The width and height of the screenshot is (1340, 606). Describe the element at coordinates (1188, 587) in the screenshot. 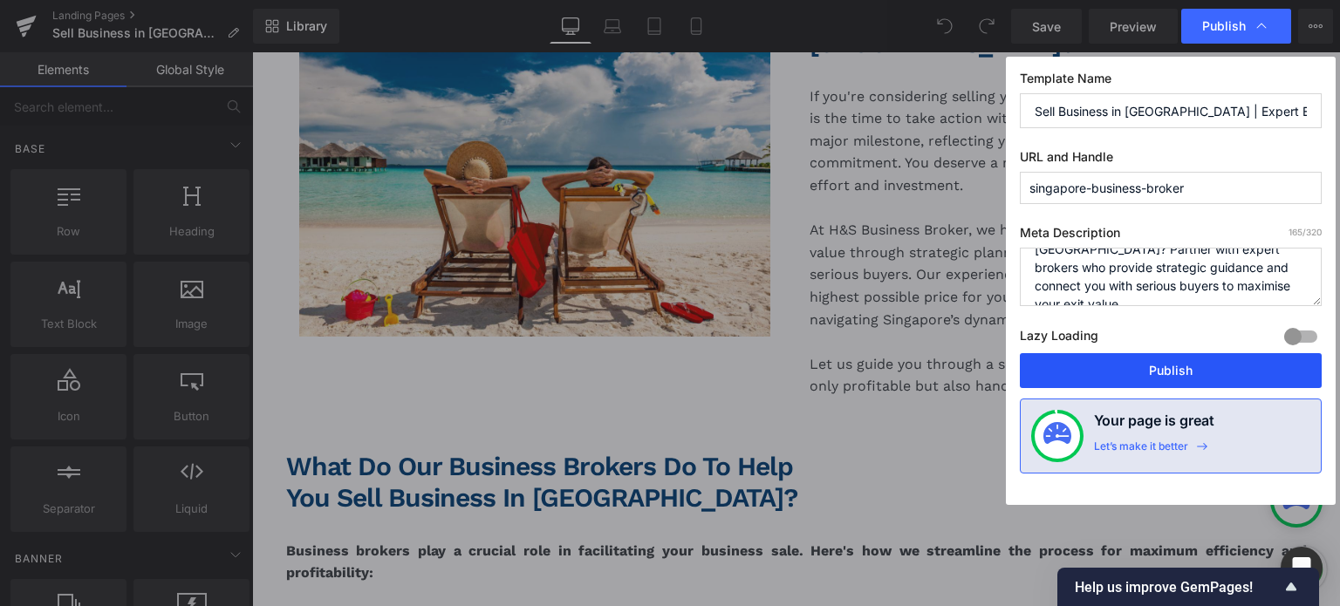

I see `button: Show survey - Help us improve GemPages!` at that location.